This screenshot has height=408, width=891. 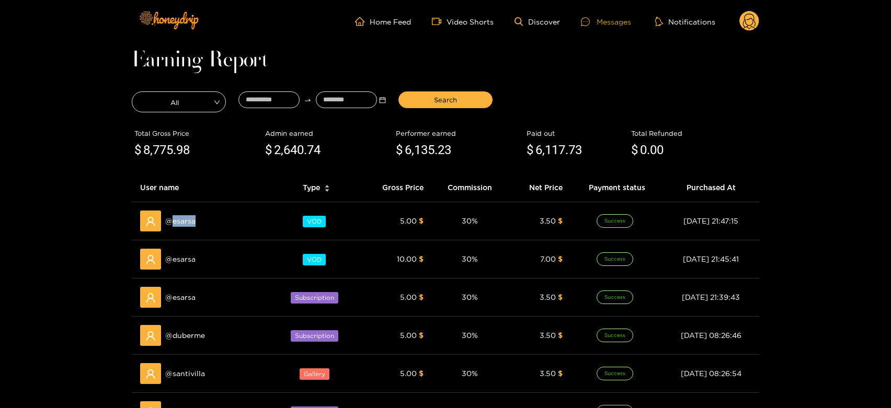 I want to click on button: Notifications, so click(x=685, y=21).